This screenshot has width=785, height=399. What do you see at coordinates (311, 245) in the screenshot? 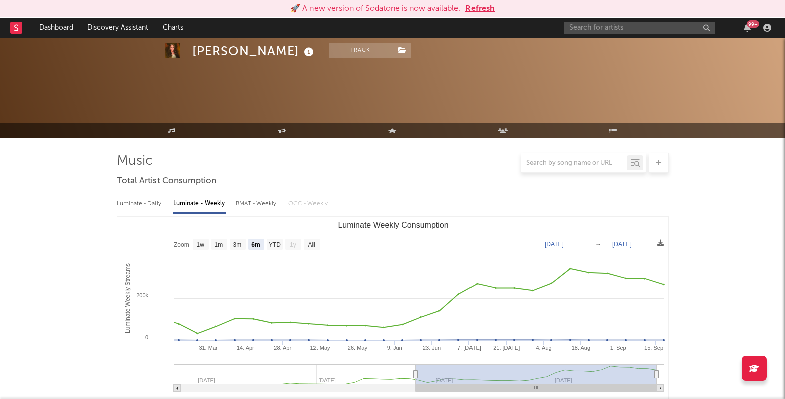
I see `text: All` at bounding box center [311, 245].